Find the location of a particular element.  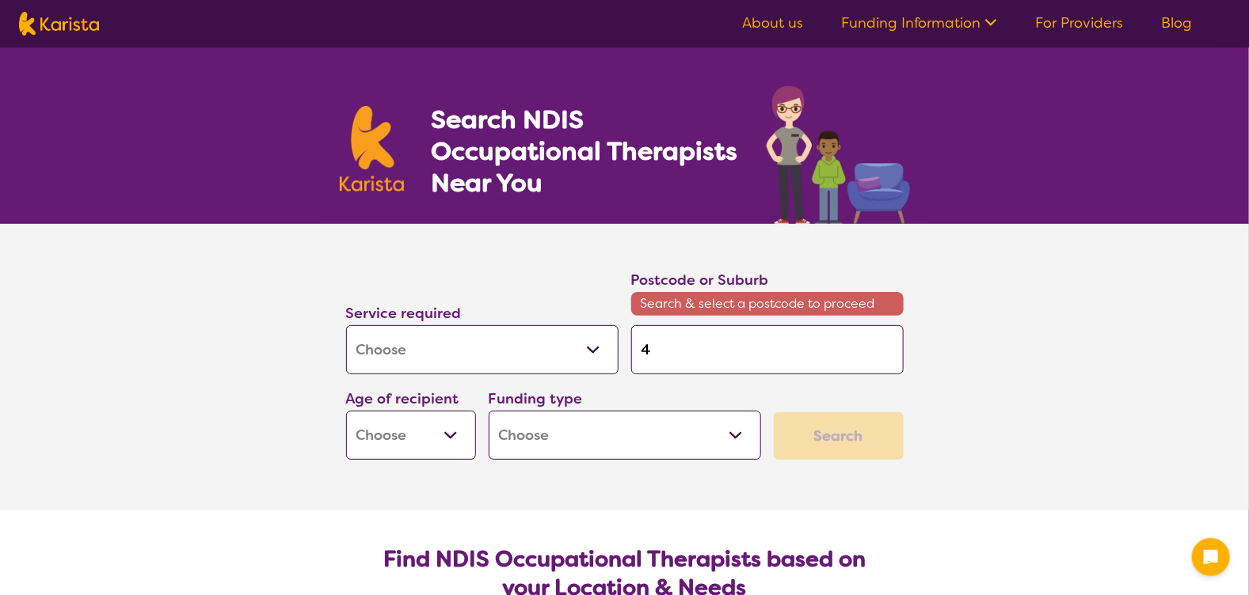

img: occupational-therapy is located at coordinates (838, 154).